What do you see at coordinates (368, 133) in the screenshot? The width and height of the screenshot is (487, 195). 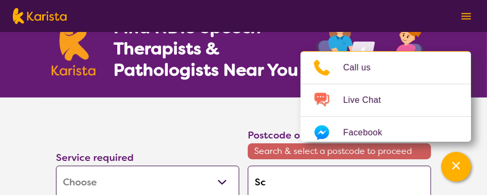 I see `span: Facebook` at bounding box center [368, 133].